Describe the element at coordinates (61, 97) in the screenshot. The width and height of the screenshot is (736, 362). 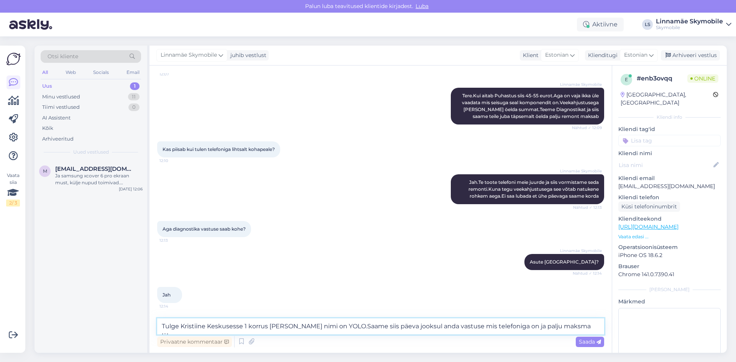
I see `div: Minu vestlused` at that location.